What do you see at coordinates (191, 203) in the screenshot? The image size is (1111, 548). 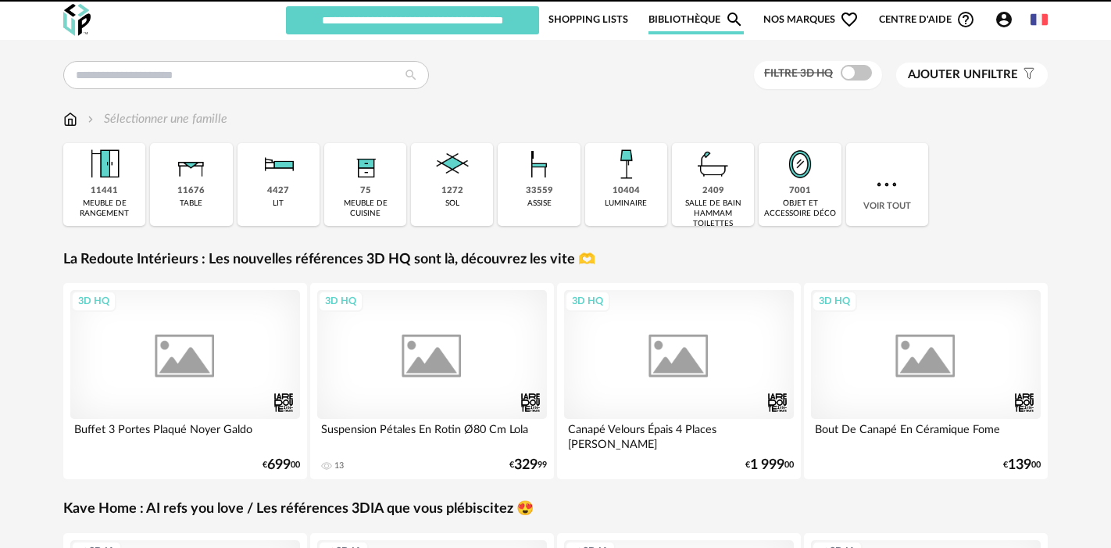 I see `div: table` at bounding box center [191, 203].